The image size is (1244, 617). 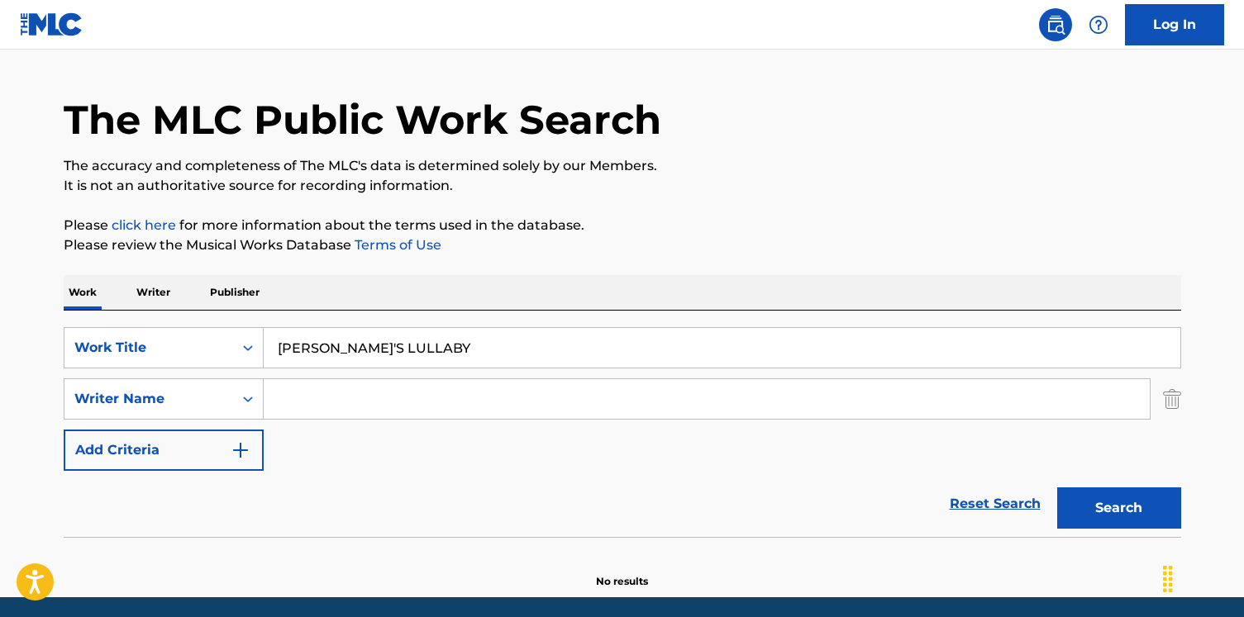 What do you see at coordinates (1202, 578) in the screenshot?
I see `div: Widget chat` at bounding box center [1202, 578].